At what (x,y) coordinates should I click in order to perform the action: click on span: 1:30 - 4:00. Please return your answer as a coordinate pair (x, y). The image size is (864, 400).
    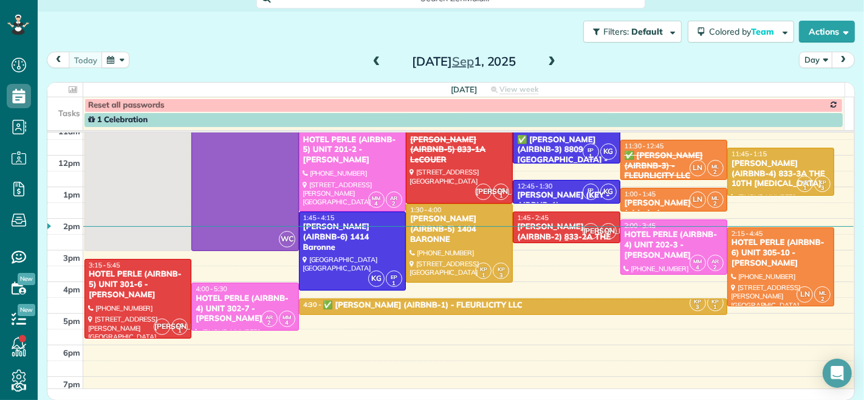
    Looking at the image, I should click on (426, 210).